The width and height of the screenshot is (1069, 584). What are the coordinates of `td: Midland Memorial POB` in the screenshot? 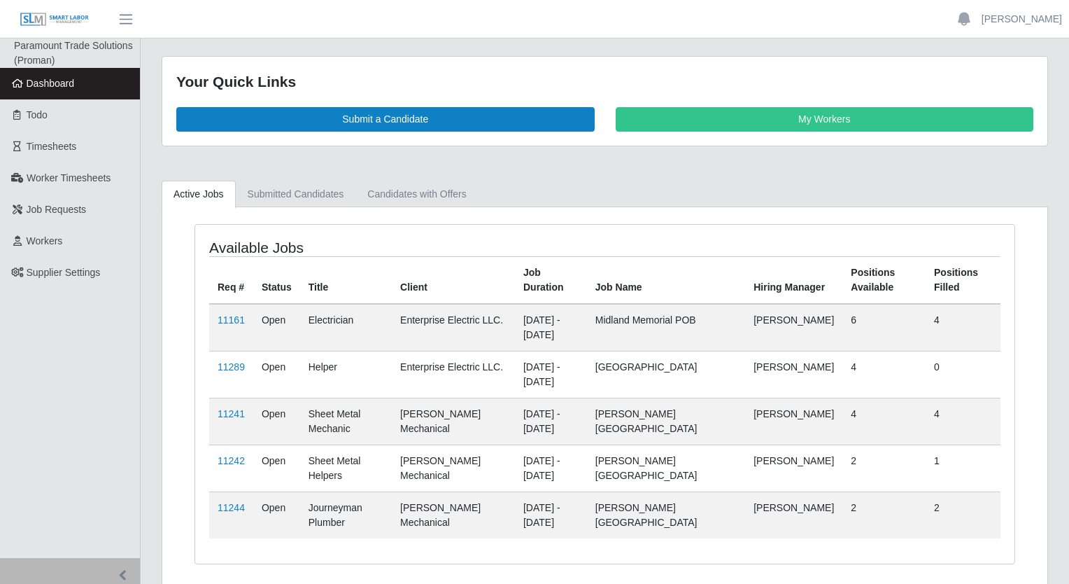 It's located at (666, 328).